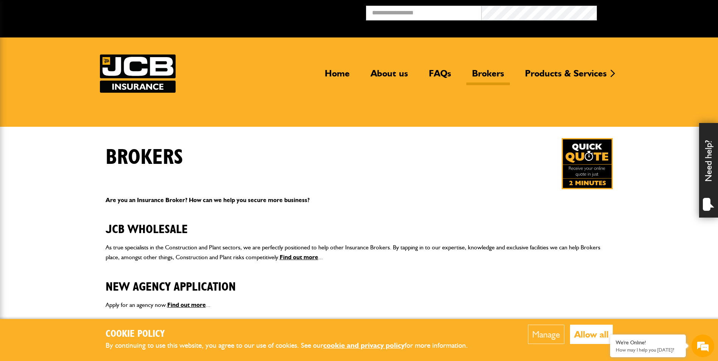  Describe the element at coordinates (138, 73) in the screenshot. I see `img: JCB Insurance Services logo` at that location.